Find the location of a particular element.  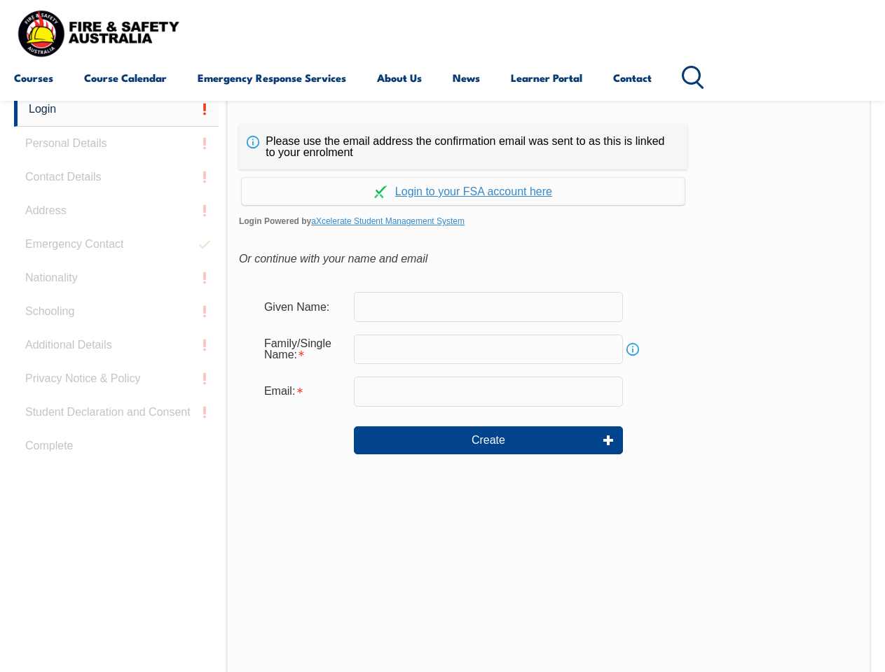

div: Please use the email address the confirmation email was sent to as this is linked to your enrolment is located at coordinates (463, 147).